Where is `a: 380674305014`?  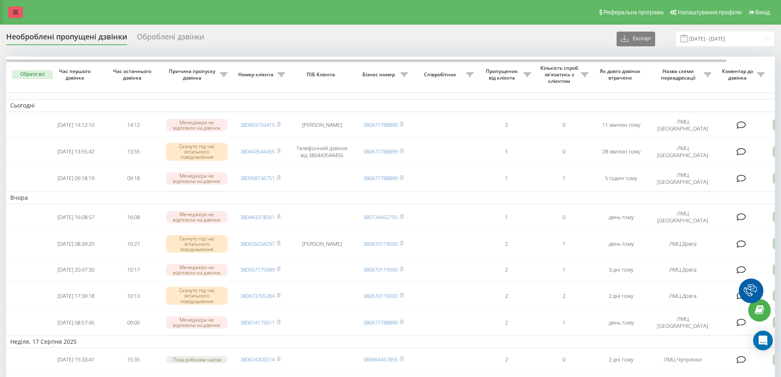
a: 380674305014 is located at coordinates (257, 359).